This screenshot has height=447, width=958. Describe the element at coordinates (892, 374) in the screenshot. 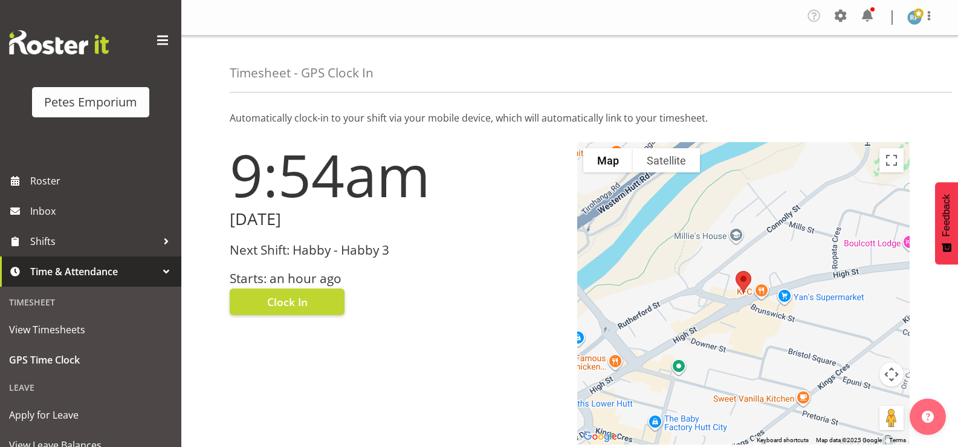

I see `button: Map camera controls` at that location.